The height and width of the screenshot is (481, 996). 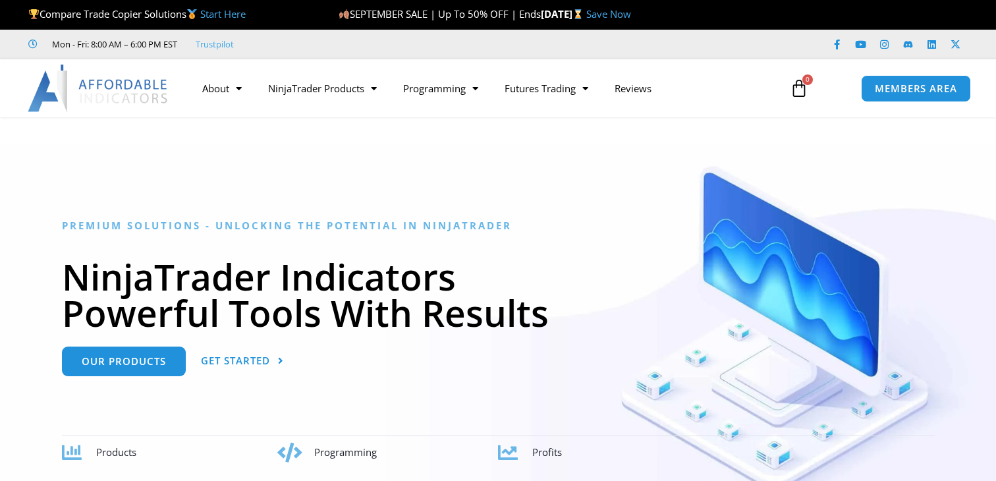 What do you see at coordinates (441, 88) in the screenshot?
I see `a: Programming` at bounding box center [441, 88].